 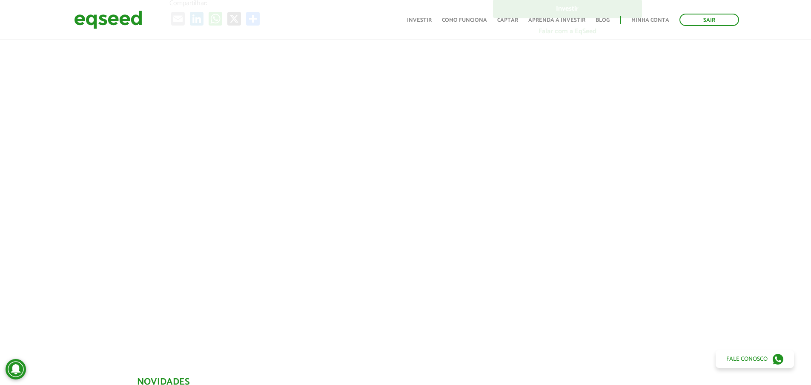 What do you see at coordinates (419, 20) in the screenshot?
I see `a: Investir` at bounding box center [419, 20].